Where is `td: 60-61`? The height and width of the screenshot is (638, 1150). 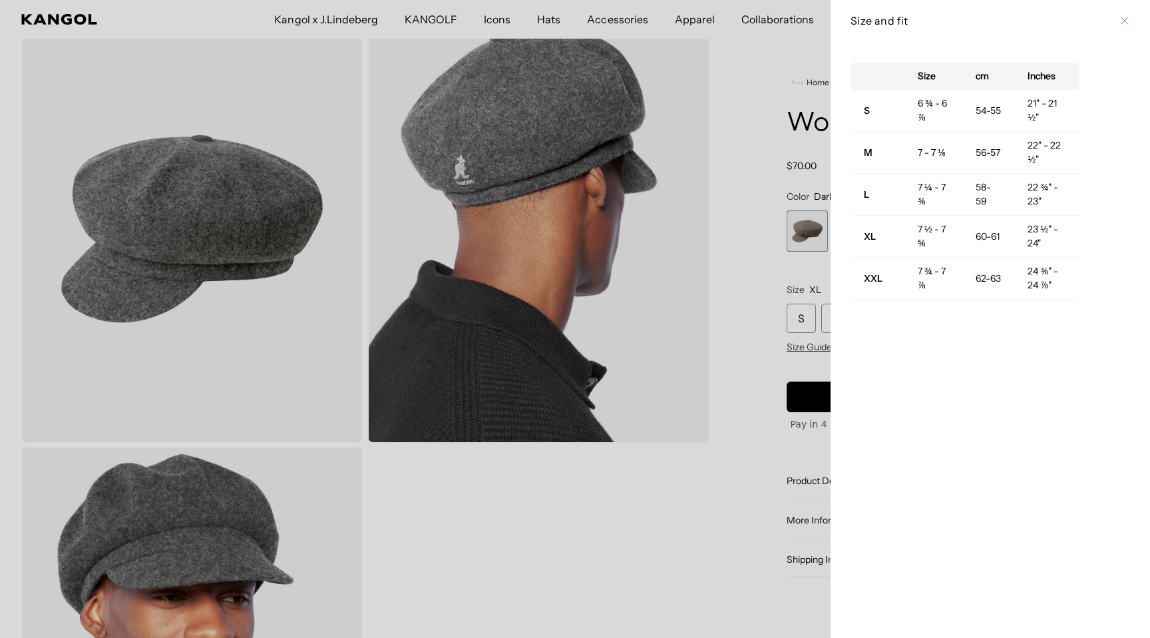
td: 60-61 is located at coordinates (988, 236).